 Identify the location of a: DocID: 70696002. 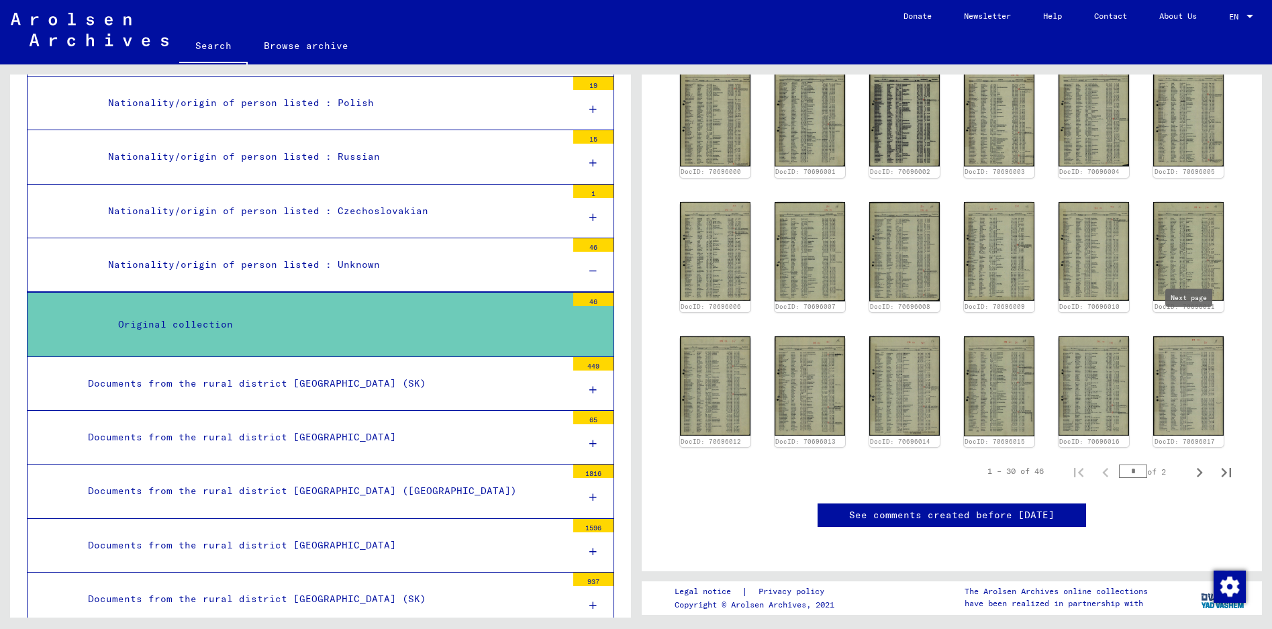
(900, 171).